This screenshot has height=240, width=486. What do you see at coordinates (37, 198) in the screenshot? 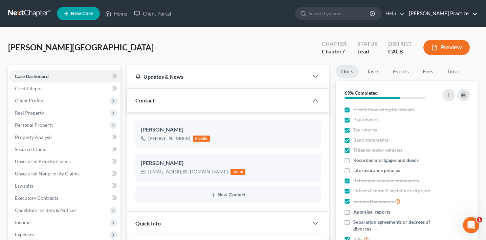
I see `span: Executory Contracts` at bounding box center [37, 198].